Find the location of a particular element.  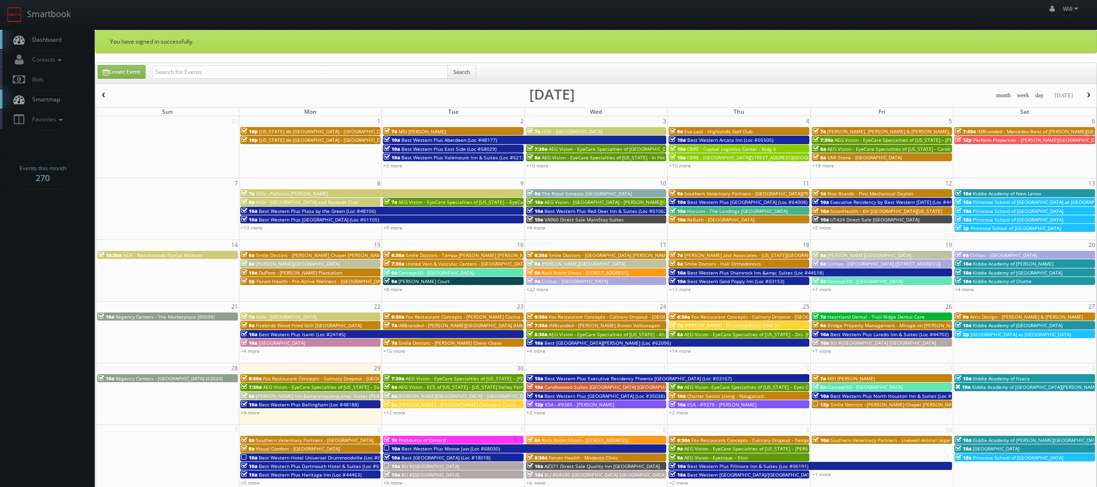

span: 12p is located at coordinates (535, 404).